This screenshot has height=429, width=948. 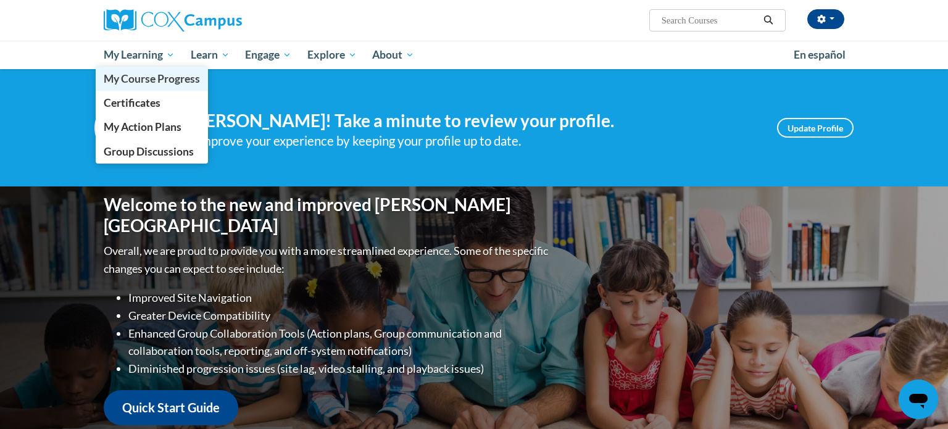 I want to click on button: Account Settings, so click(x=826, y=19).